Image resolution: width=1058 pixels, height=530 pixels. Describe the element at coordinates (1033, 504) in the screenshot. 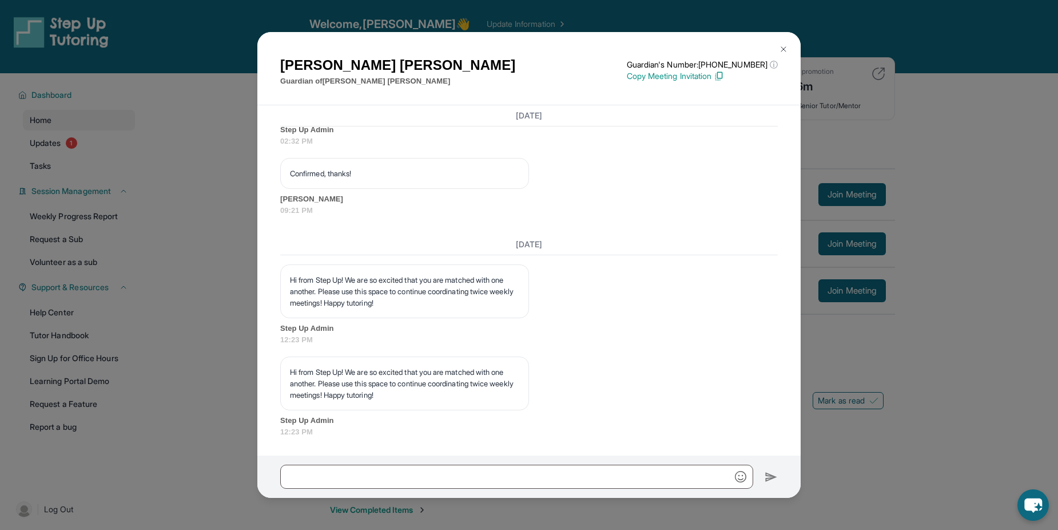

I see `button: chat-button` at that location.